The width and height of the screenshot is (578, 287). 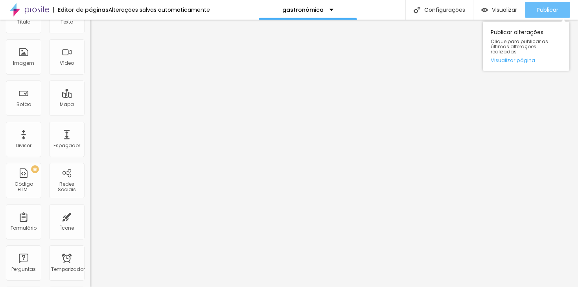 I want to click on font: Vídeo, so click(x=67, y=63).